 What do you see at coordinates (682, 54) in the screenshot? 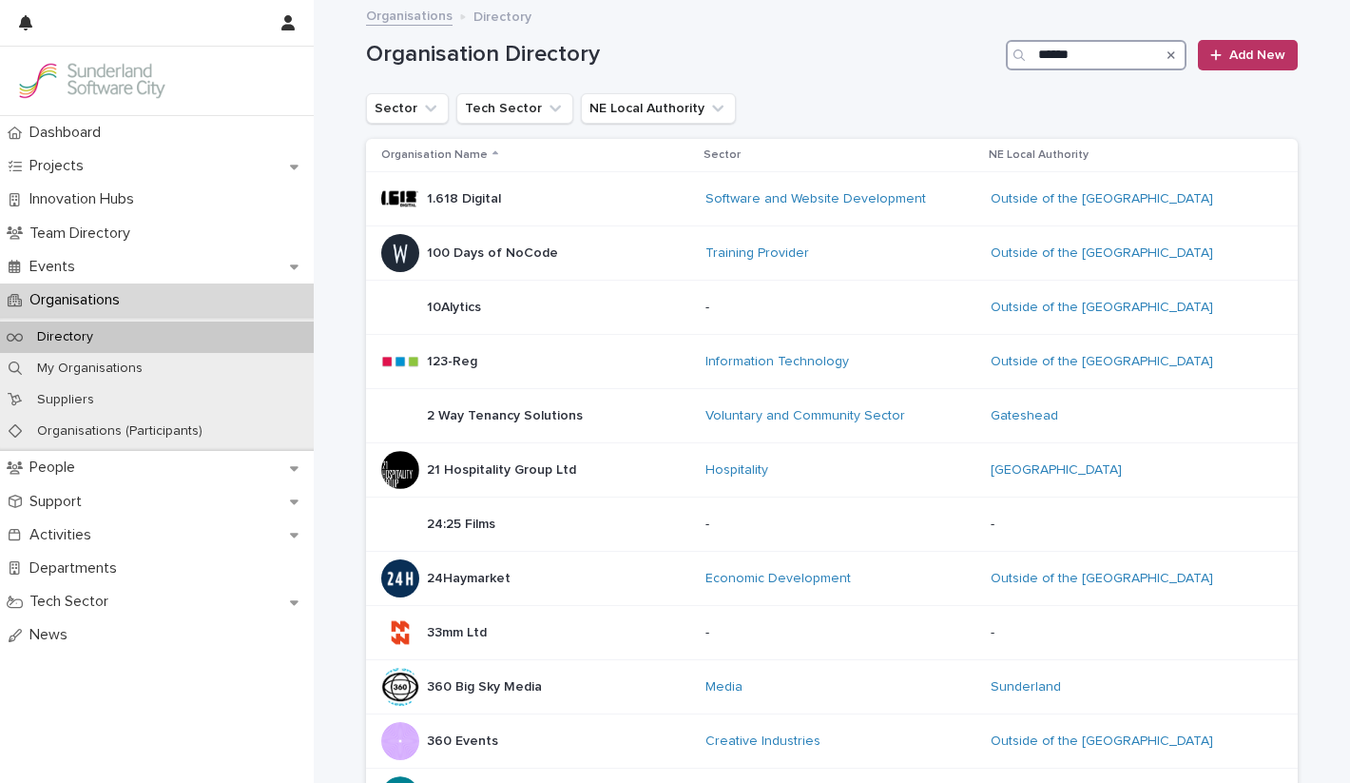
I see `h1: Organisation Directory` at bounding box center [682, 54].